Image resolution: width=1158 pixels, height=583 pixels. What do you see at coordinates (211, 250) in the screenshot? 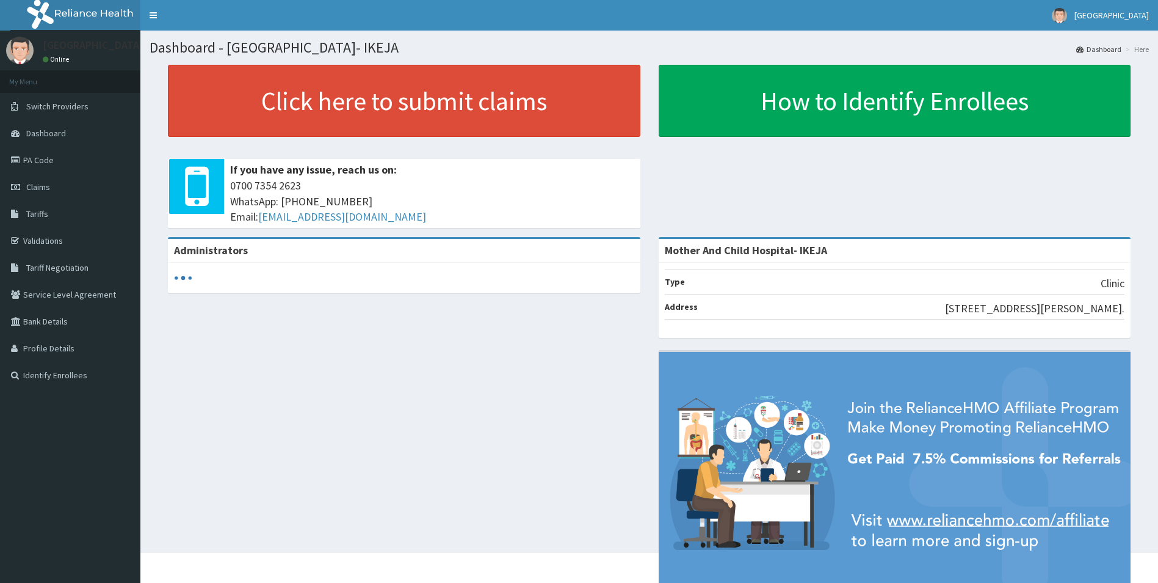
I see `b: Administrators` at bounding box center [211, 250].